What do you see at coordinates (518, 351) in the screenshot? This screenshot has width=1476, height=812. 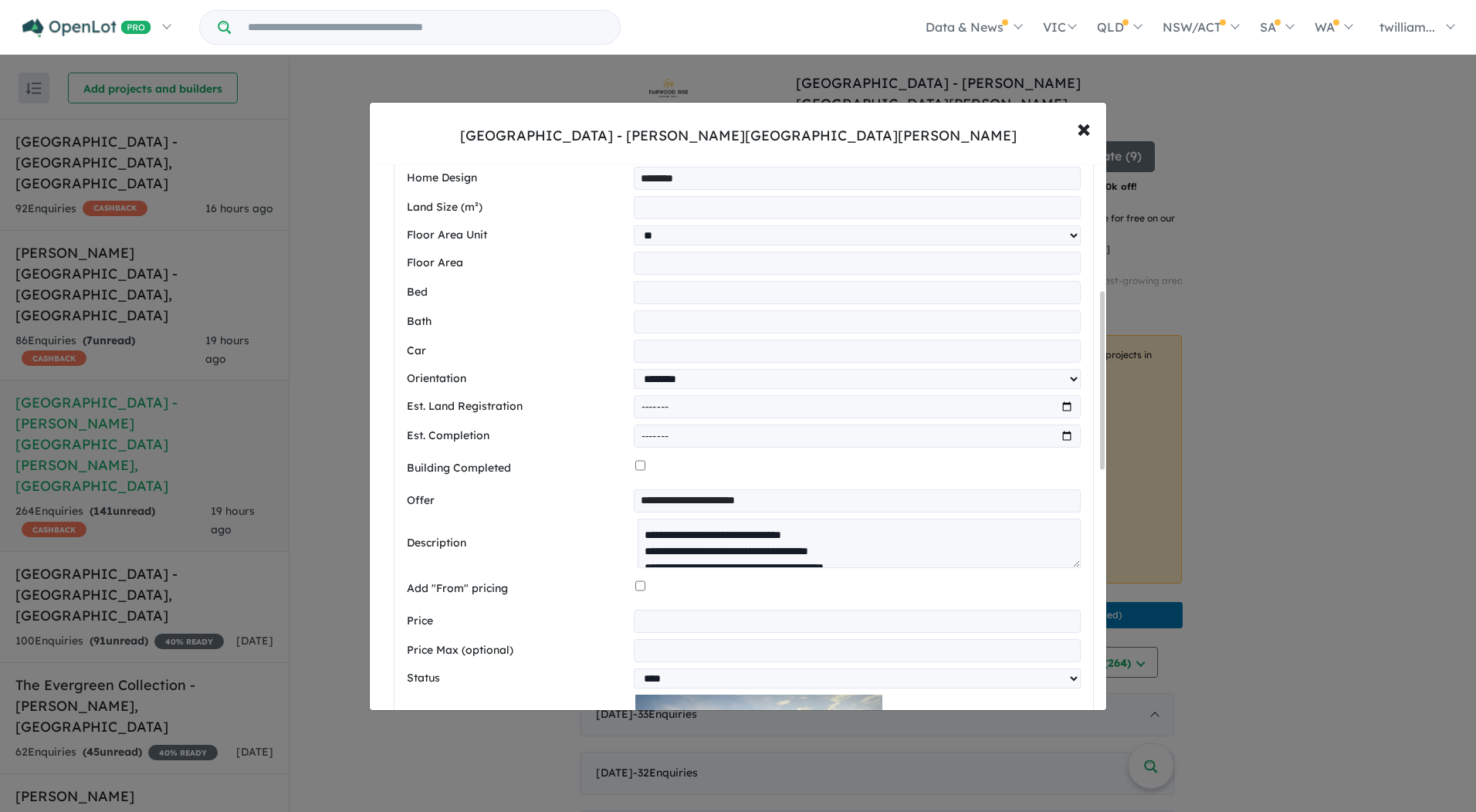 I see `label: Car` at bounding box center [518, 351].